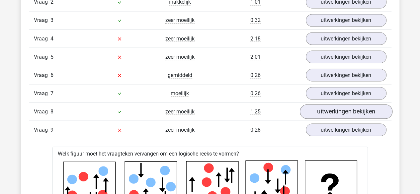 The height and width of the screenshot is (194, 420). What do you see at coordinates (255, 111) in the screenshot?
I see `span: 1:25` at bounding box center [255, 111].